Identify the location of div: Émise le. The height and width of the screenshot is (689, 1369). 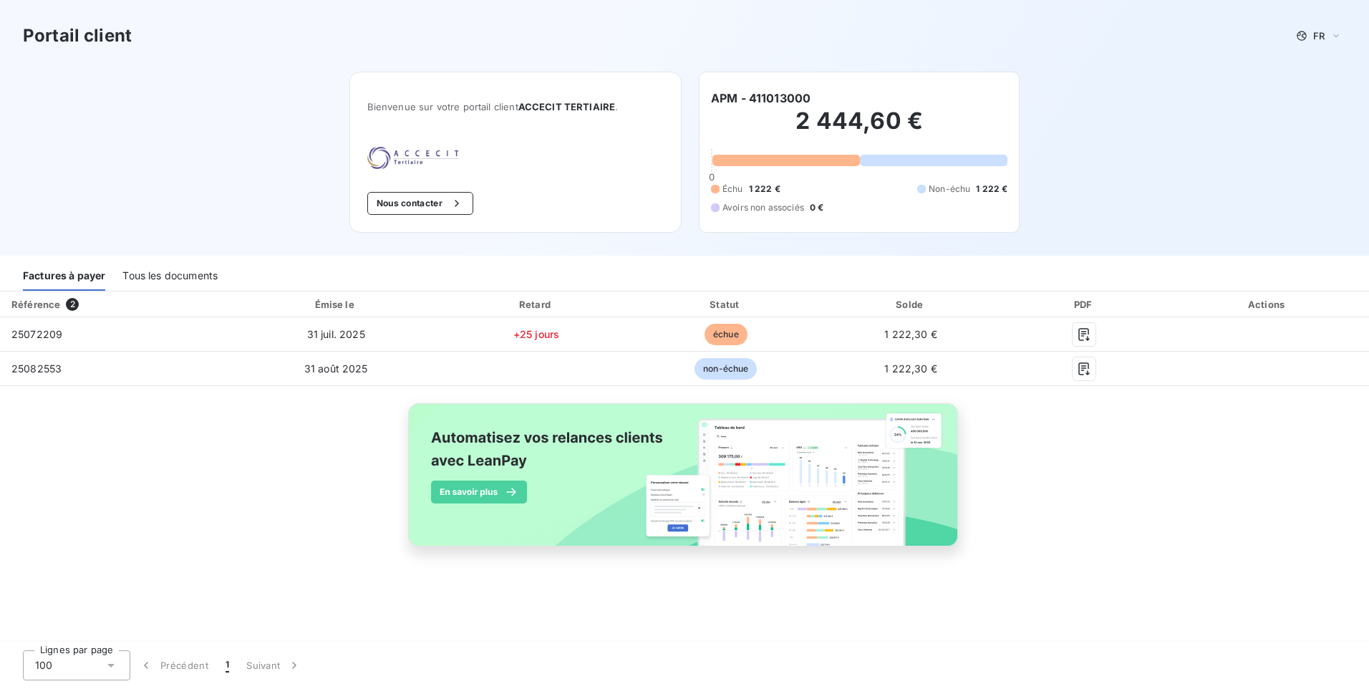
(336, 304).